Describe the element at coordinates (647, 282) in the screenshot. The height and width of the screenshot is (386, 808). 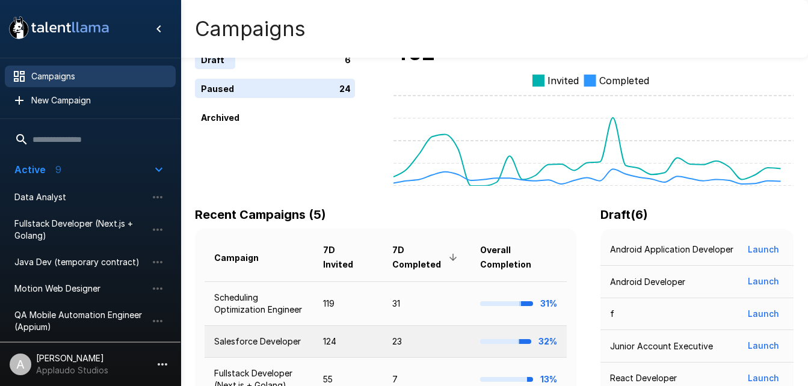
I see `p: Android Developer` at that location.